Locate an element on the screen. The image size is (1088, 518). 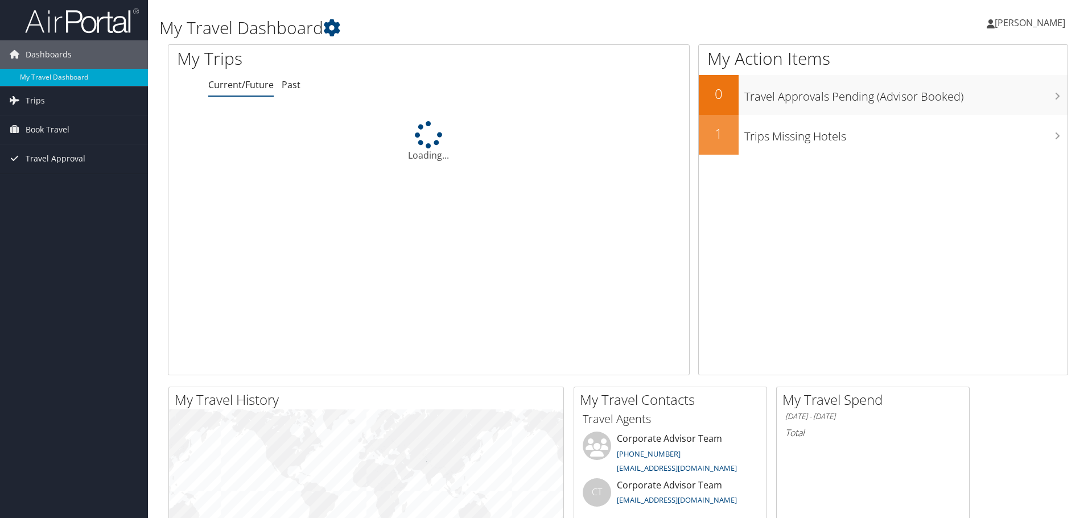
h6: Total is located at coordinates (873, 433).